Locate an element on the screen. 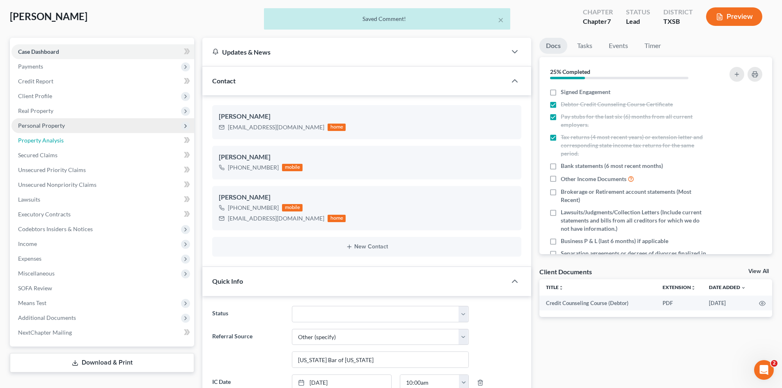 The width and height of the screenshot is (782, 388). a: Secured Claims is located at coordinates (103, 155).